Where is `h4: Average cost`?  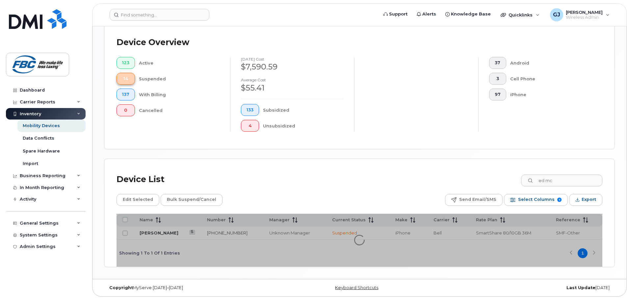
h4: Average cost is located at coordinates (292, 80).